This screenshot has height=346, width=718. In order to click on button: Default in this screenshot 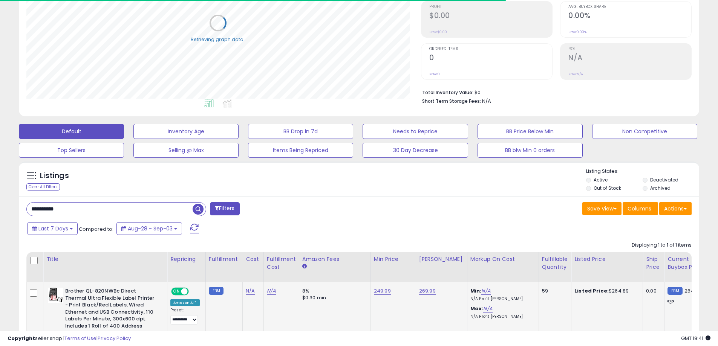, I will do `click(71, 132)`.